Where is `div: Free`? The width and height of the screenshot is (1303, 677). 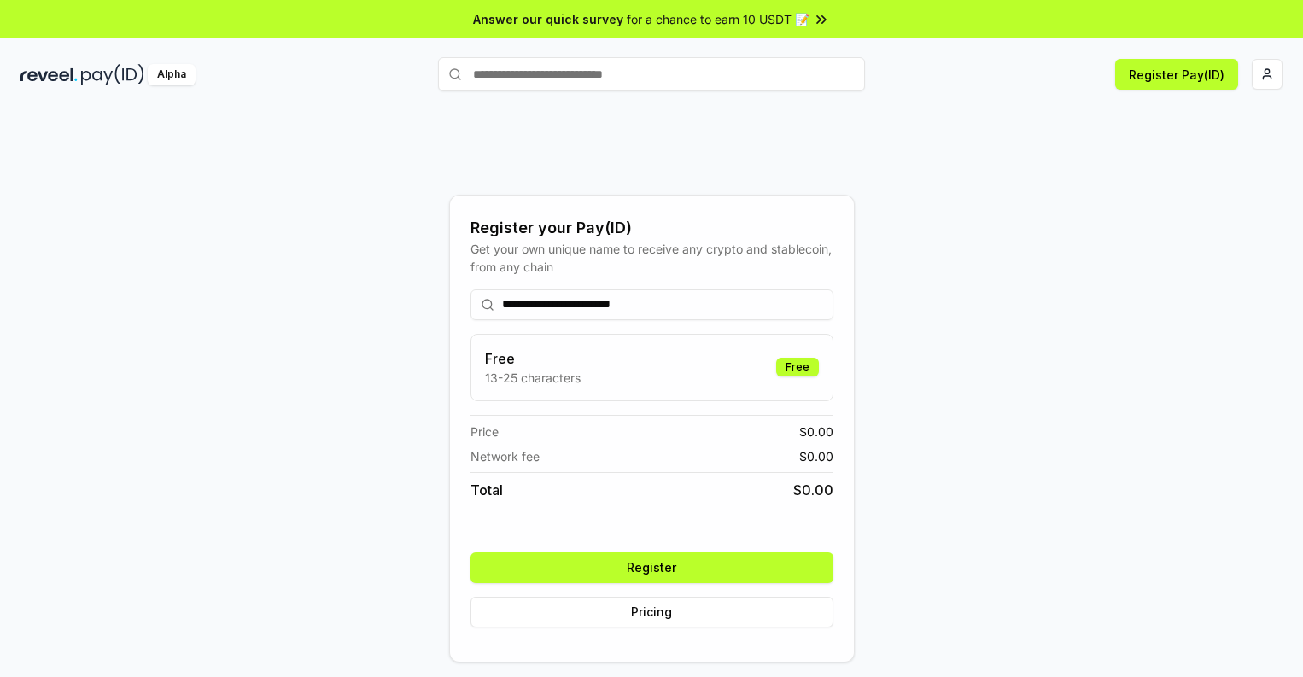 div: Free is located at coordinates (797, 367).